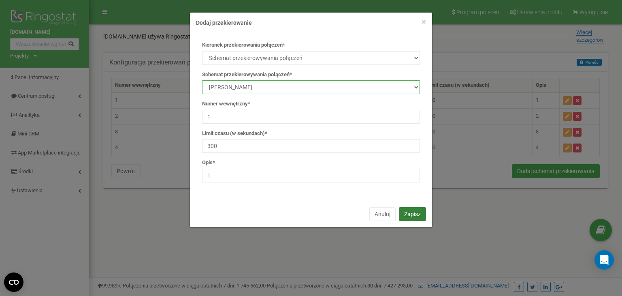 Image resolution: width=622 pixels, height=296 pixels. What do you see at coordinates (382, 214) in the screenshot?
I see `button: Anuluj` at bounding box center [382, 214].